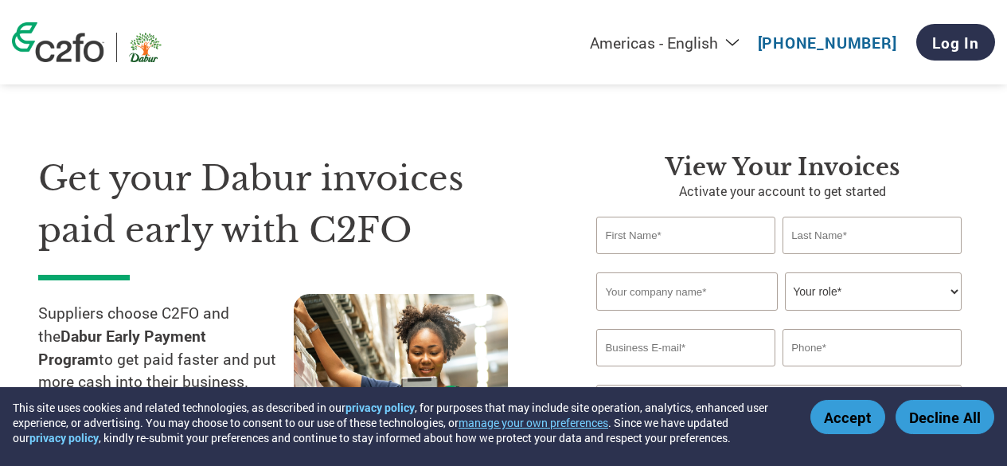 The height and width of the screenshot is (466, 1007). I want to click on p: Suppliers choose C2FO and the to get paid faster and put more cash into their business. You selec..., so click(166, 382).